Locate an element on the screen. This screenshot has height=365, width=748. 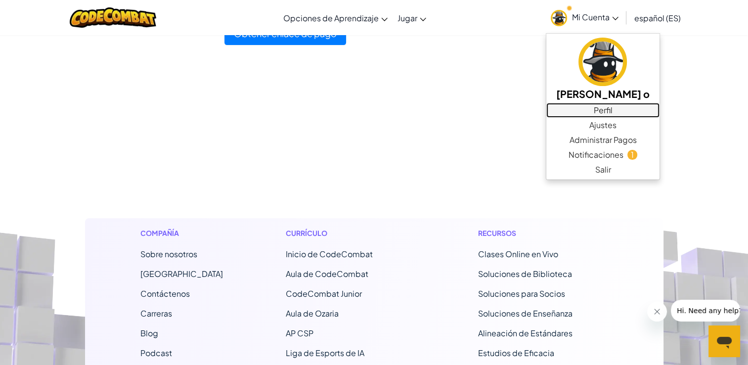
a: Administrar Pagos is located at coordinates (602, 140).